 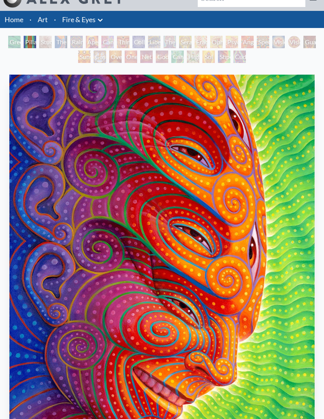 I want to click on div: Cannafist, so click(x=178, y=57).